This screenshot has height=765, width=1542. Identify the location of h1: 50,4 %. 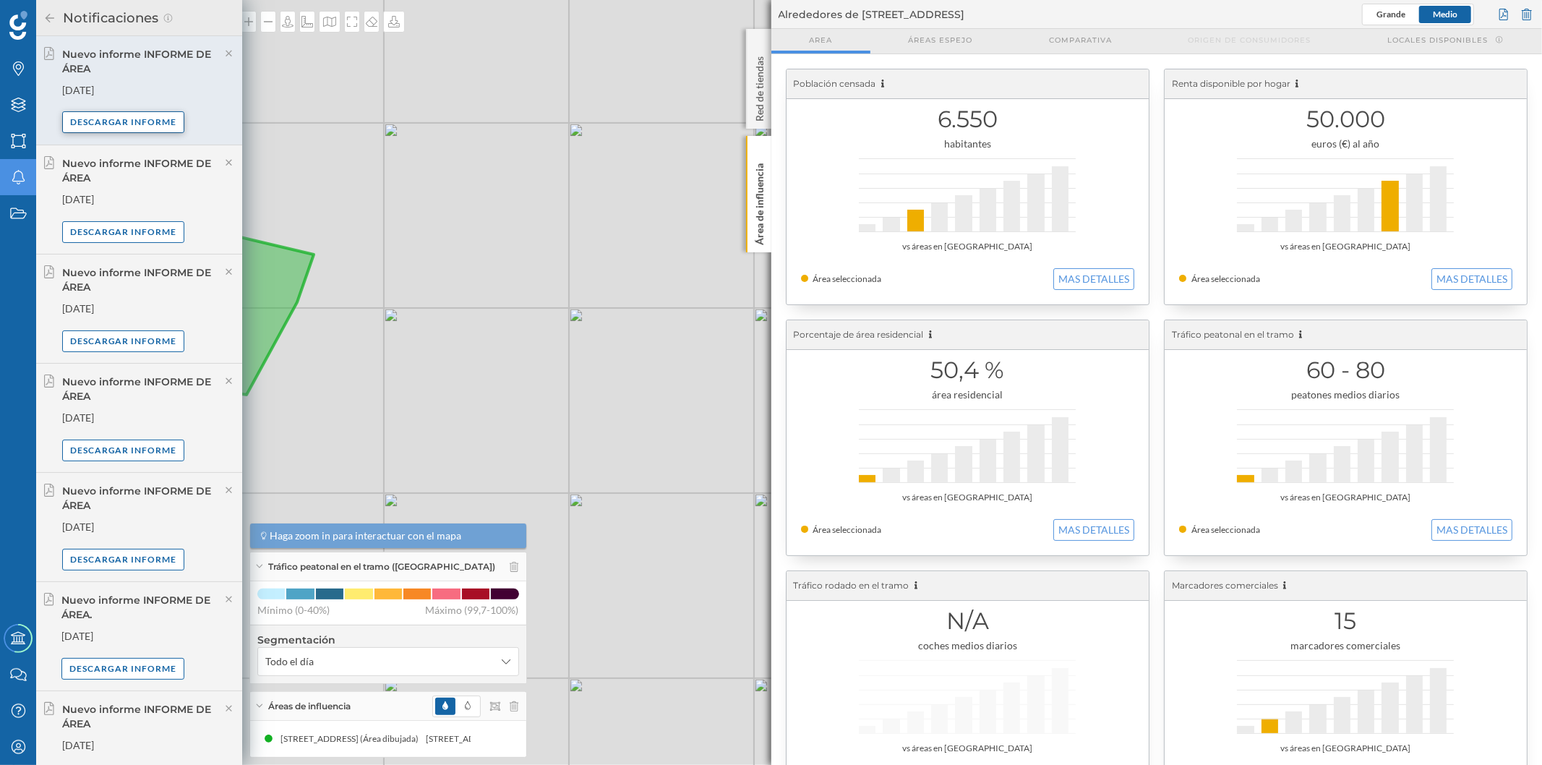
(968, 370).